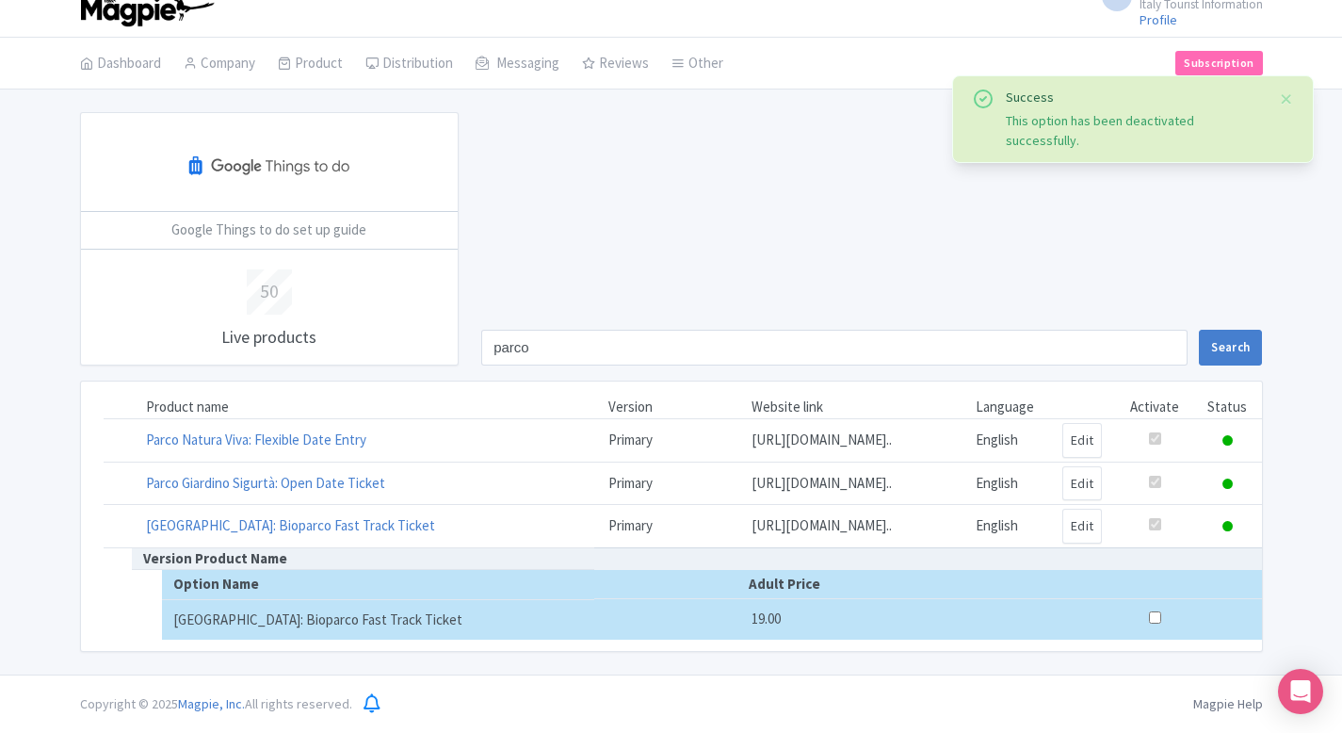 The image size is (1342, 733). Describe the element at coordinates (697, 64) in the screenshot. I see `a: Other` at that location.